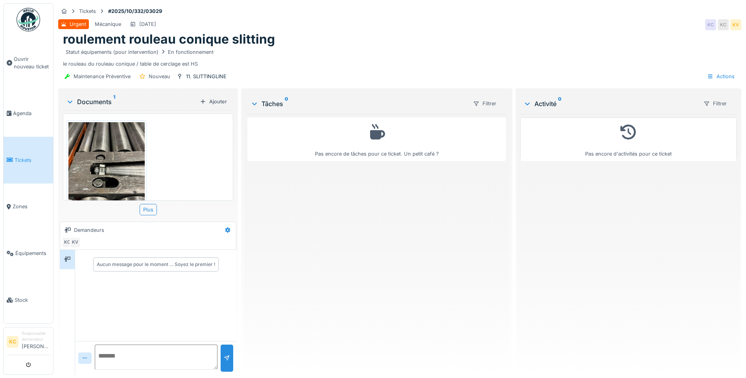 The width and height of the screenshot is (746, 378). I want to click on div: 11. SLITTINGLINE, so click(206, 76).